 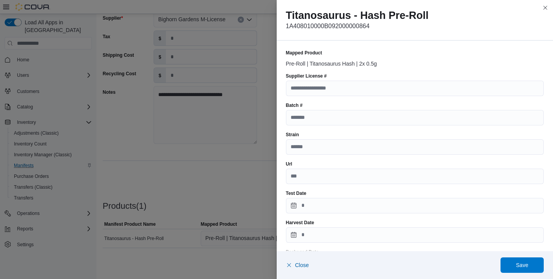 What do you see at coordinates (415, 62) in the screenshot?
I see `div: Pre-Roll | Titanosaurus Hash | 2x 0.5g` at bounding box center [415, 62].